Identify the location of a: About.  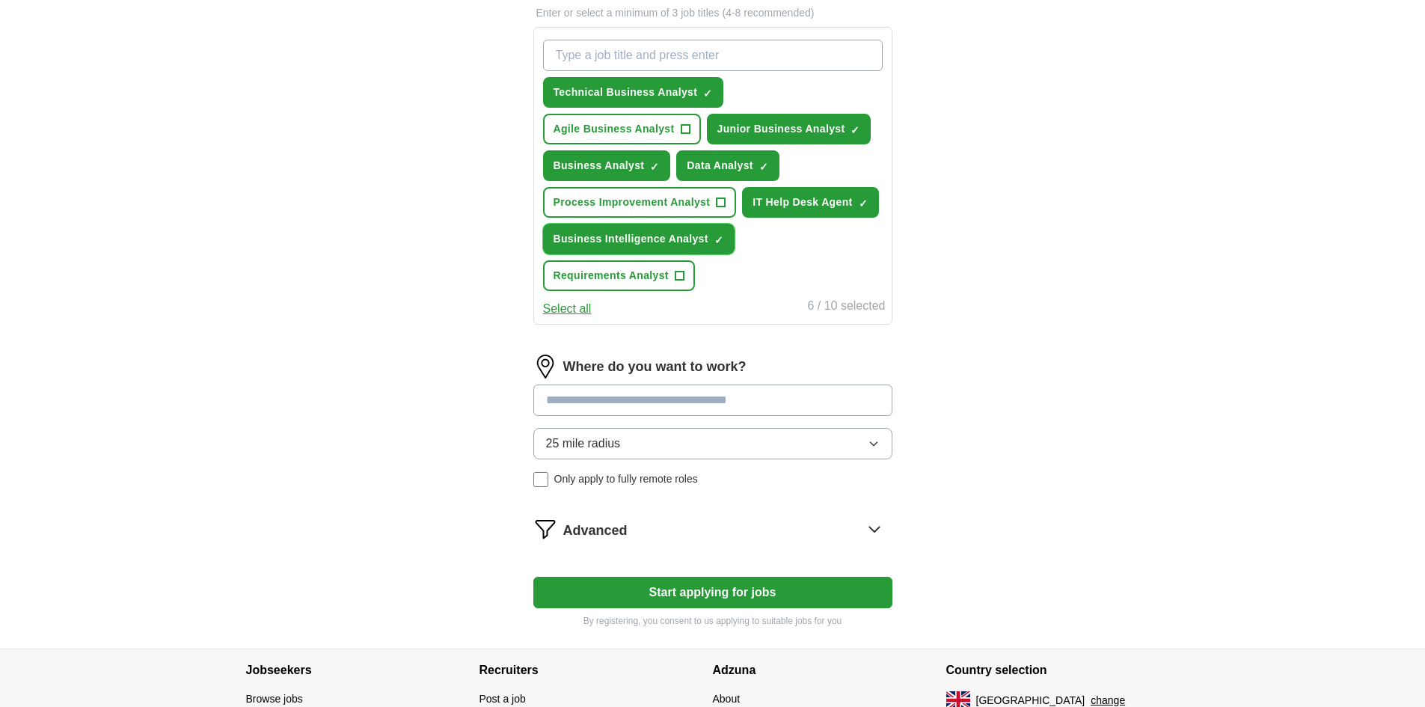
(726, 699).